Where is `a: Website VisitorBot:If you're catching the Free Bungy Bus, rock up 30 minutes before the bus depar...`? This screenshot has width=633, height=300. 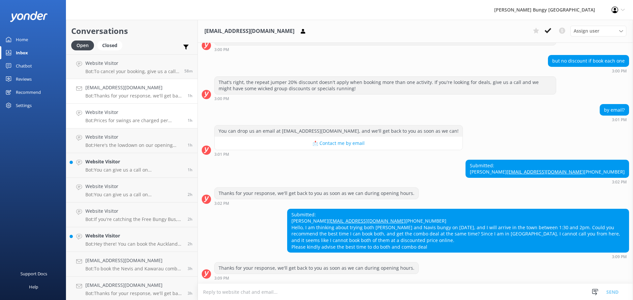
a: Website VisitorBot:If you're catching the Free Bungy Bus, rock up 30 minutes before the bus depar... is located at coordinates (132, 215).